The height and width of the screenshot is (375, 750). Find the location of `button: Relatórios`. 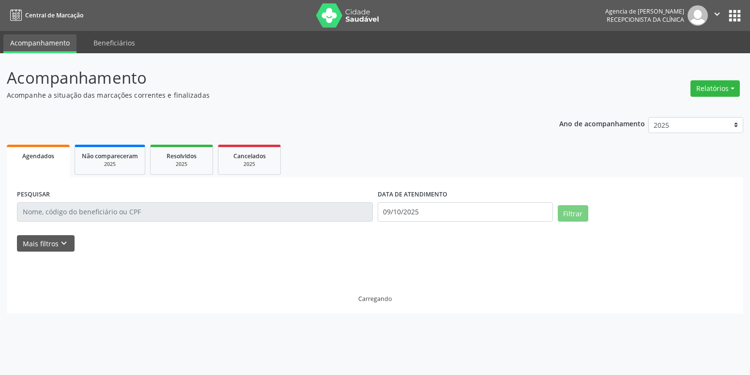

button: Relatórios is located at coordinates (715, 89).